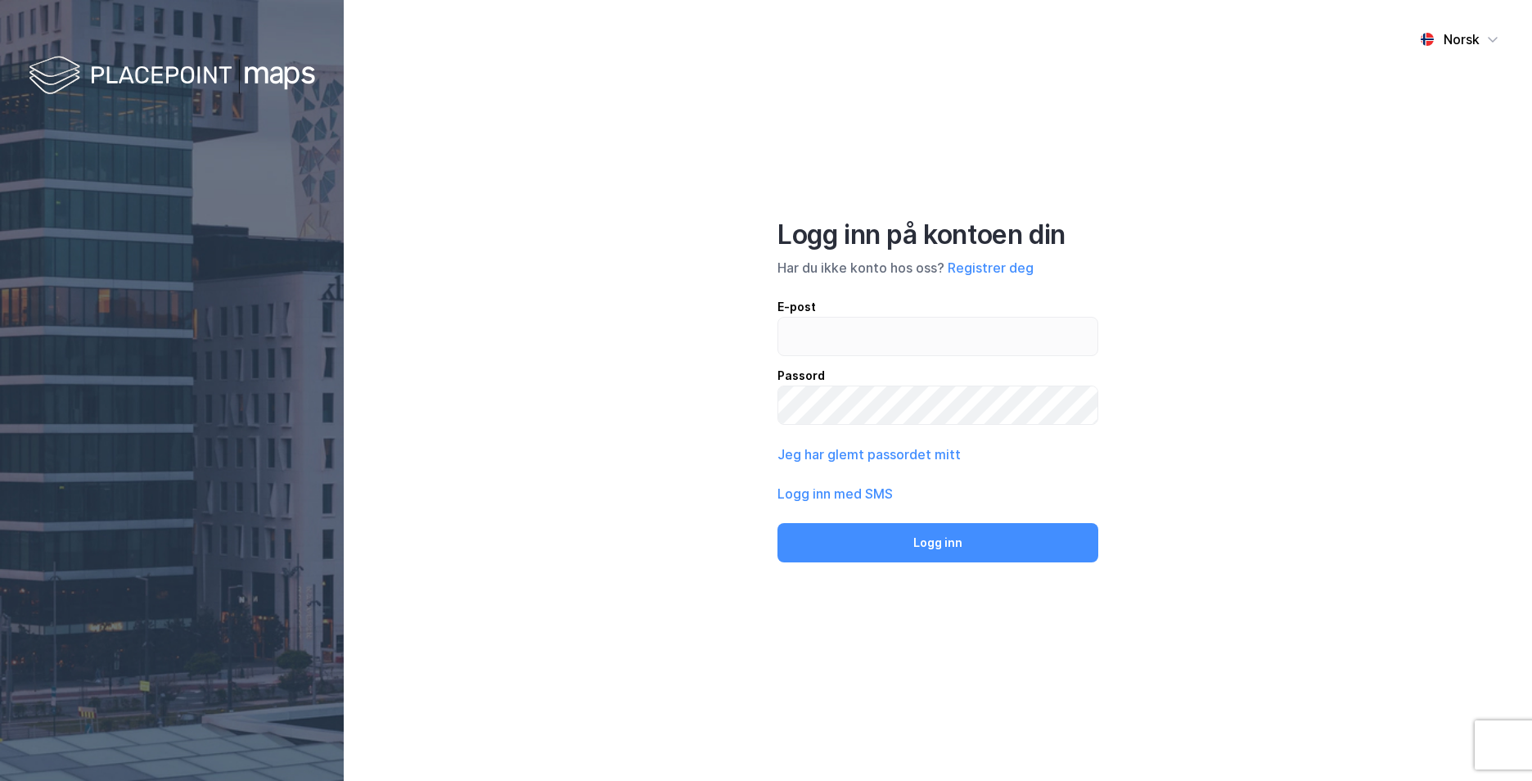  I want to click on div: Har du ikke konto hos oss?, so click(938, 268).